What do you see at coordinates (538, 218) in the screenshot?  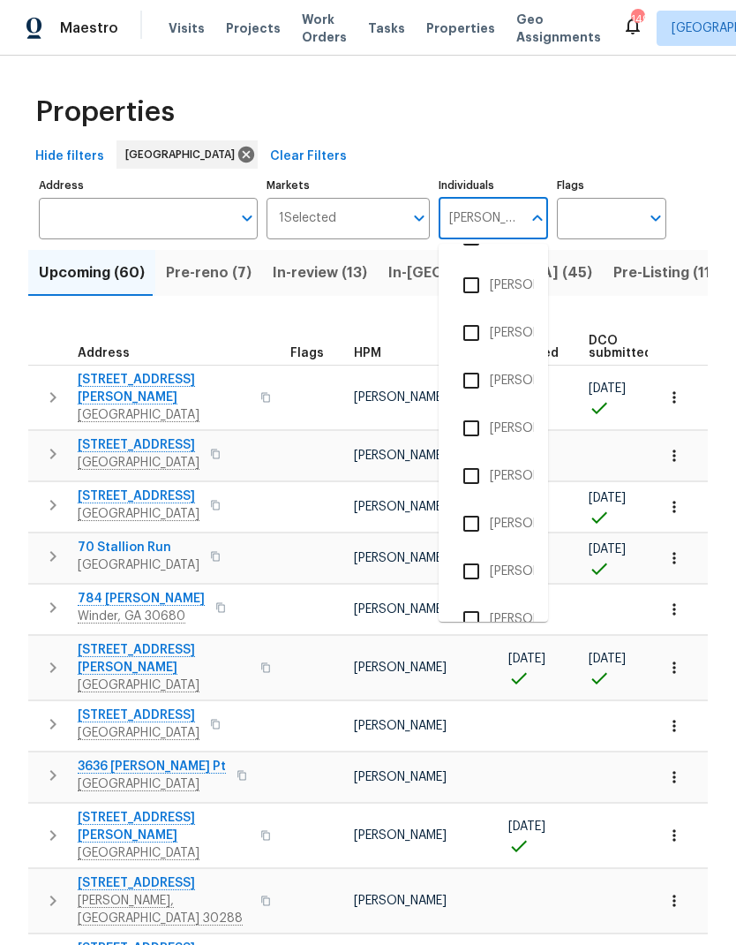 I see `button: Close` at bounding box center [538, 218].